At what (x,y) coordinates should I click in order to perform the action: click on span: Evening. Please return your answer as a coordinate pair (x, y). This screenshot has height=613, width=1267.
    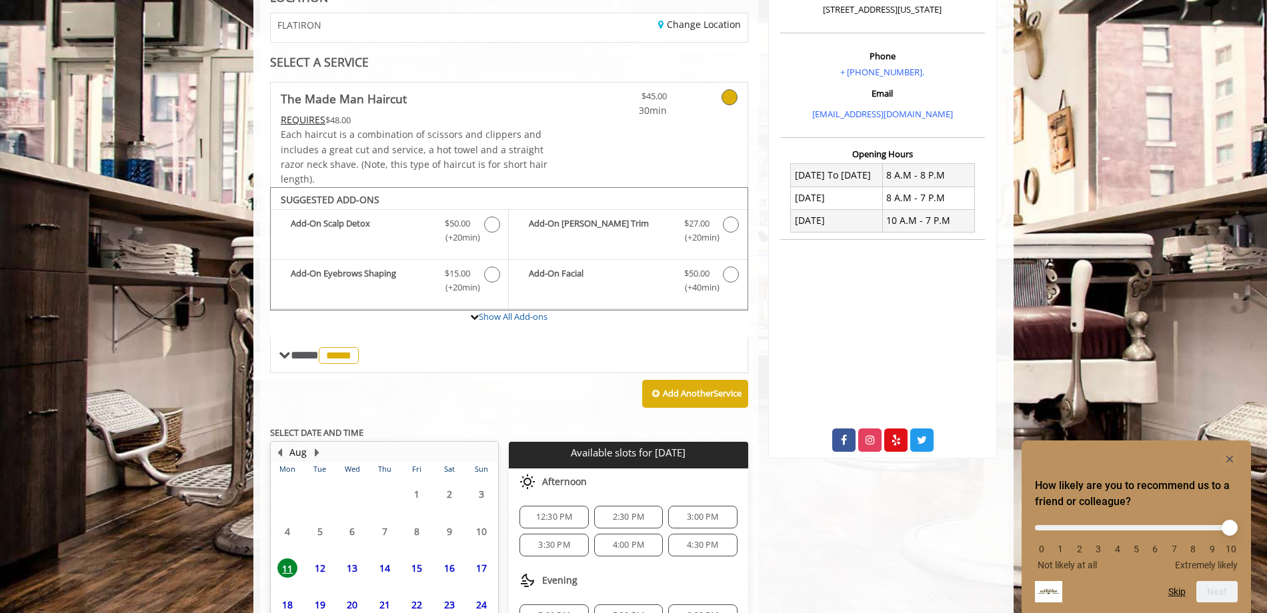
    Looking at the image, I should click on (559, 581).